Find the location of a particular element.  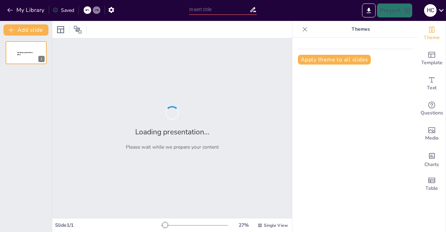

span: Table is located at coordinates (431, 188).